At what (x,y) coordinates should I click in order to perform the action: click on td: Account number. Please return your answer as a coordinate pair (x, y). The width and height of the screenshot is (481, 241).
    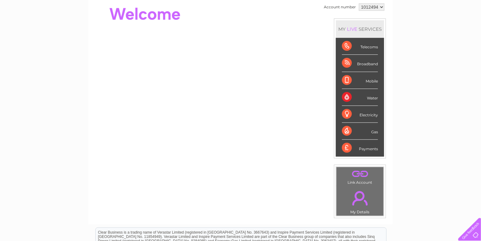
    Looking at the image, I should click on (340, 7).